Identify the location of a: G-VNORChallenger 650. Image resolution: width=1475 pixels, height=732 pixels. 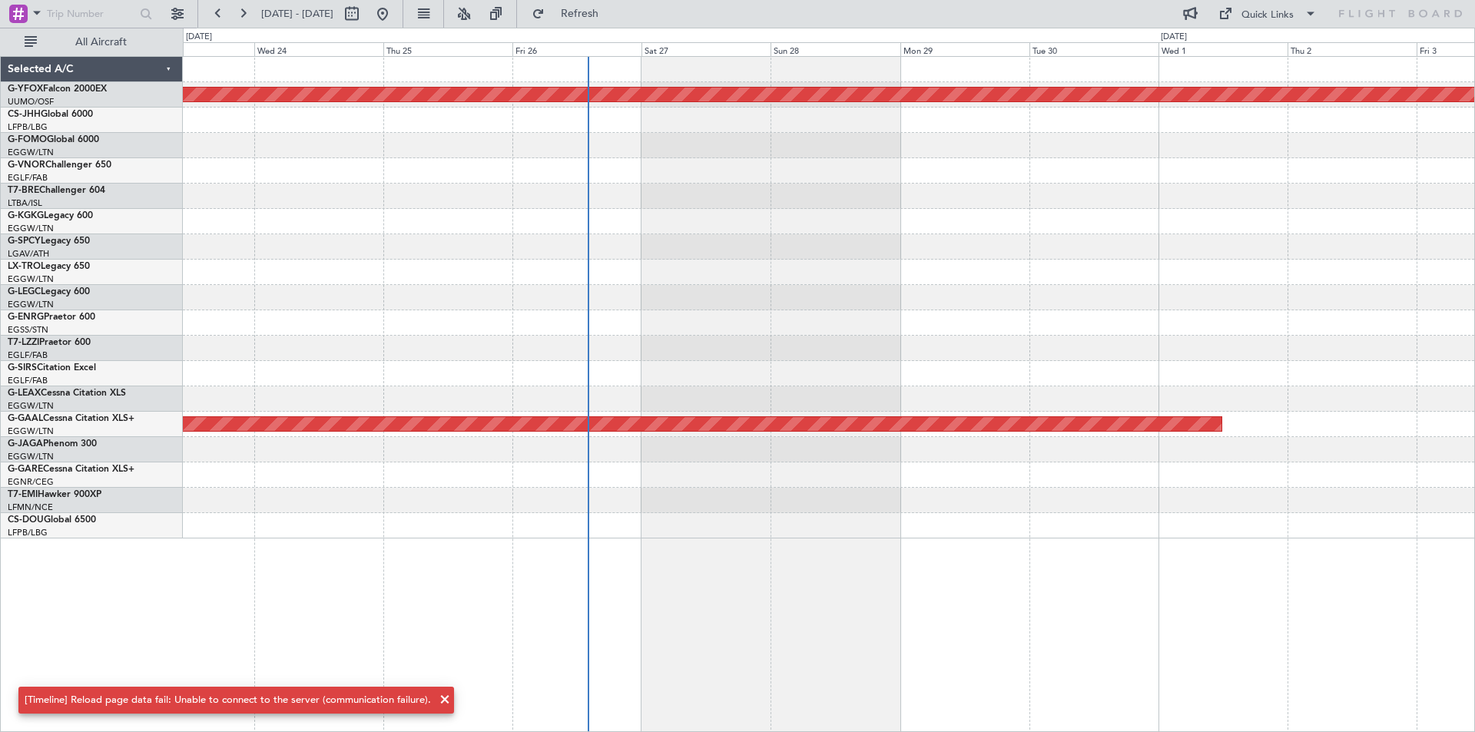
(59, 165).